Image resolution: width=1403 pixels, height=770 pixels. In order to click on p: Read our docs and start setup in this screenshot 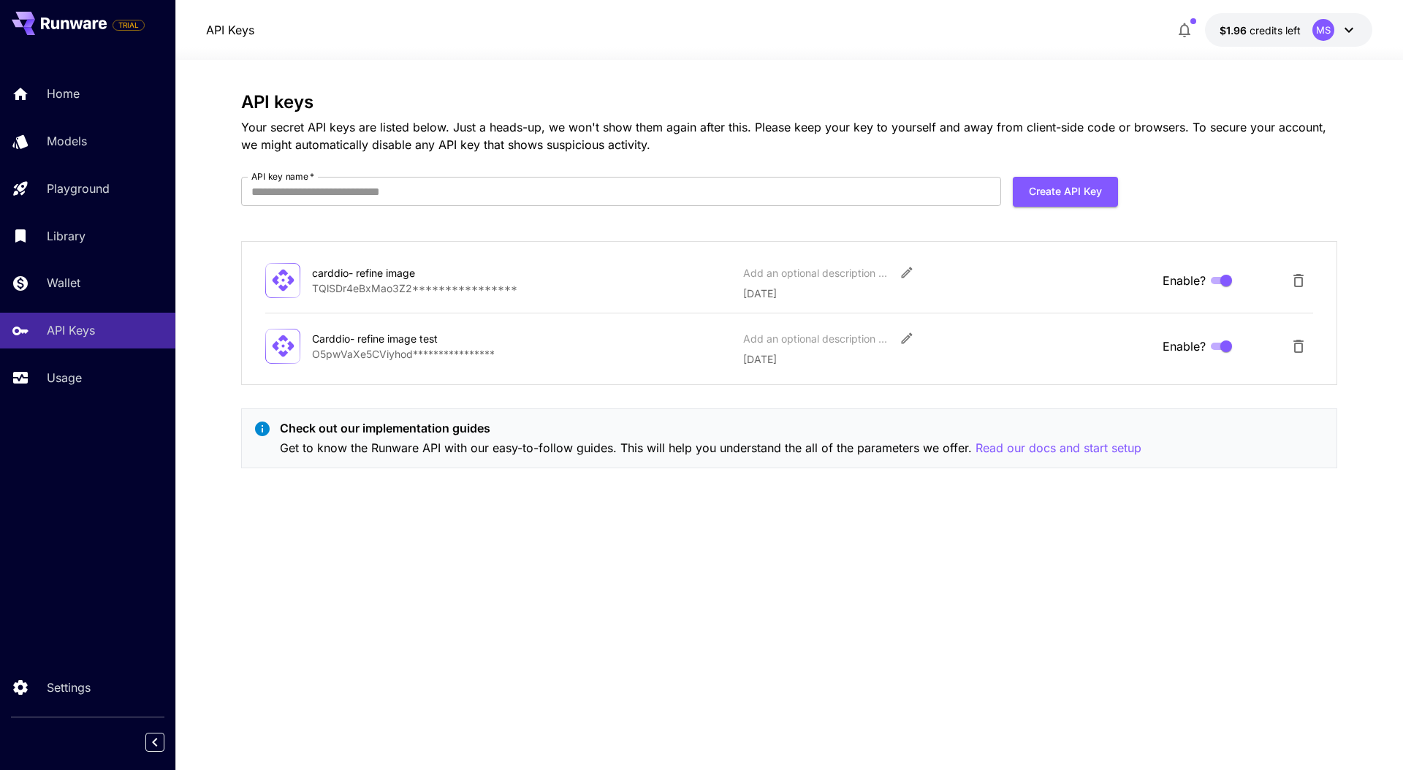, I will do `click(1058, 448)`.